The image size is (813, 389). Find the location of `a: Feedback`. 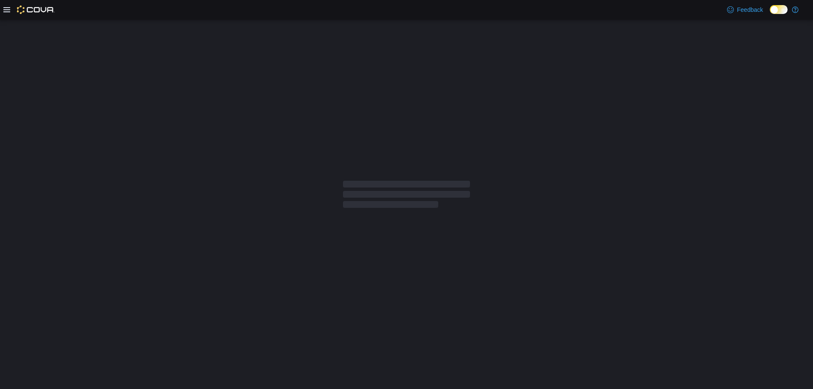

a: Feedback is located at coordinates (744, 10).